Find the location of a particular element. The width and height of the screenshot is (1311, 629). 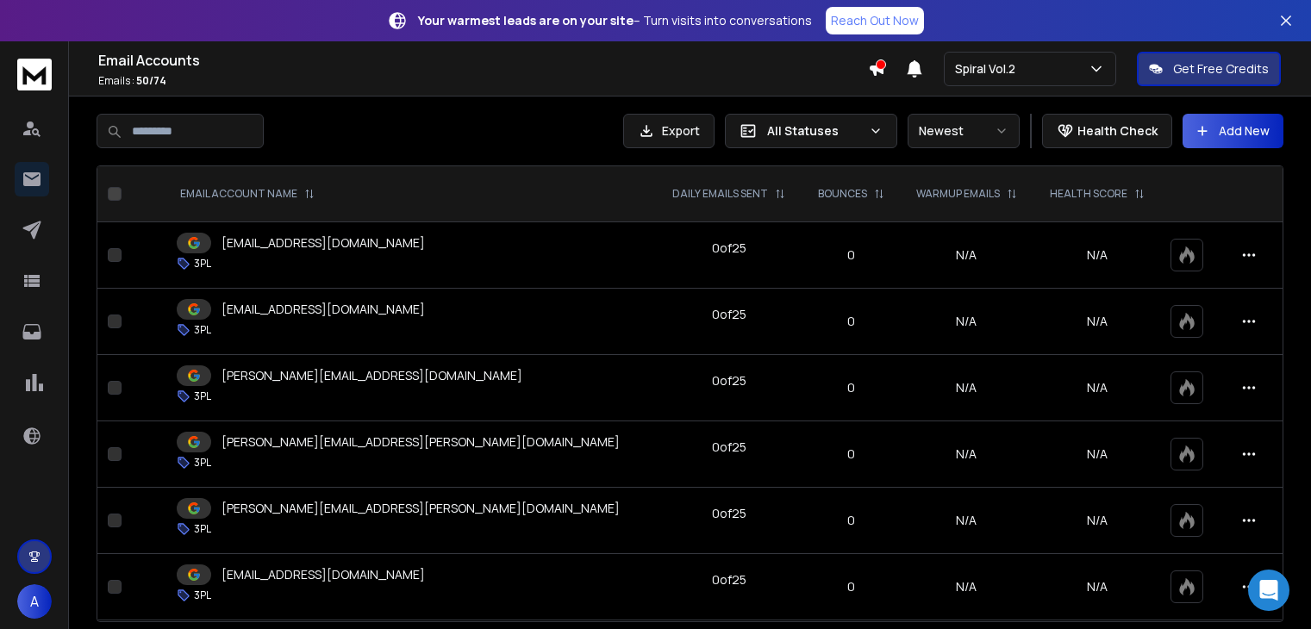

p: Health Check is located at coordinates (1117, 131).